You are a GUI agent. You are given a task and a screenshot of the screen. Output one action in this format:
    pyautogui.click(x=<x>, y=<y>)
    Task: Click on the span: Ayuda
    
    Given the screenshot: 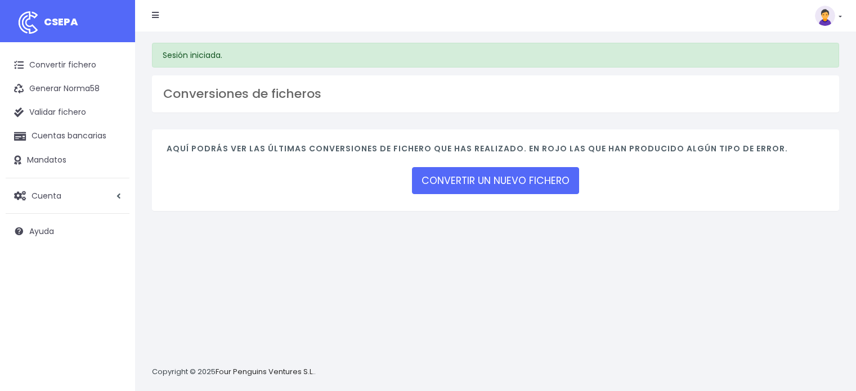 What is the action you would take?
    pyautogui.click(x=42, y=231)
    